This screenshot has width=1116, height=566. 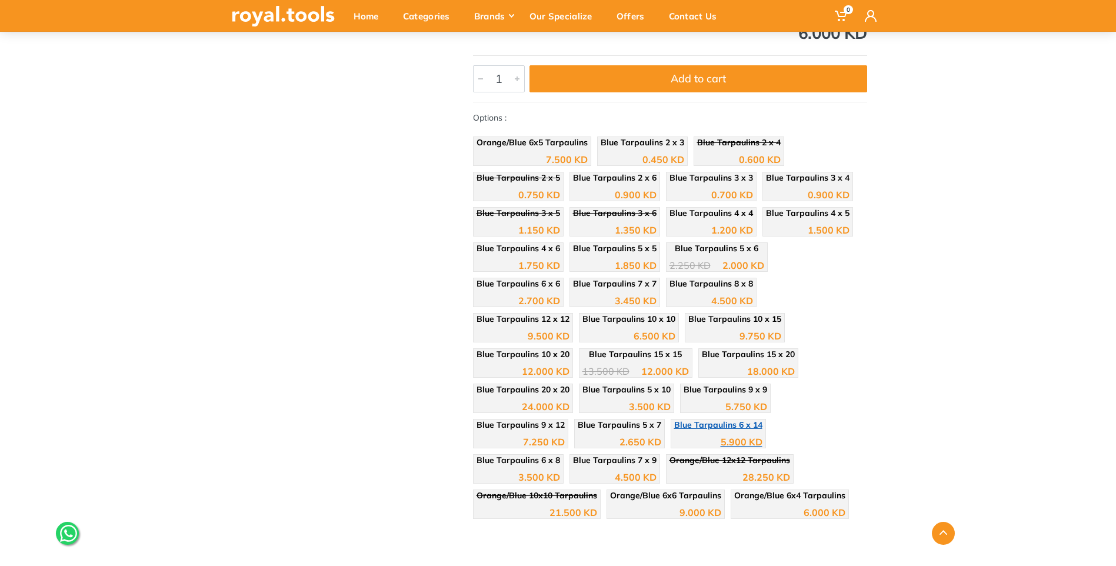 I want to click on span: Blue Tarpaulins 10 x 15, so click(x=735, y=319).